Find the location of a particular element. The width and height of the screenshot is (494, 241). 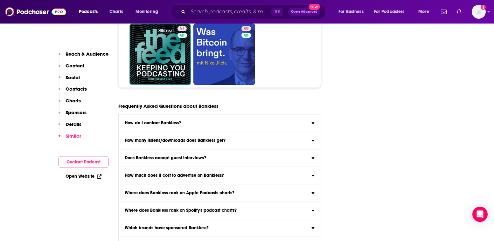

img: User Profile is located at coordinates (479, 12).